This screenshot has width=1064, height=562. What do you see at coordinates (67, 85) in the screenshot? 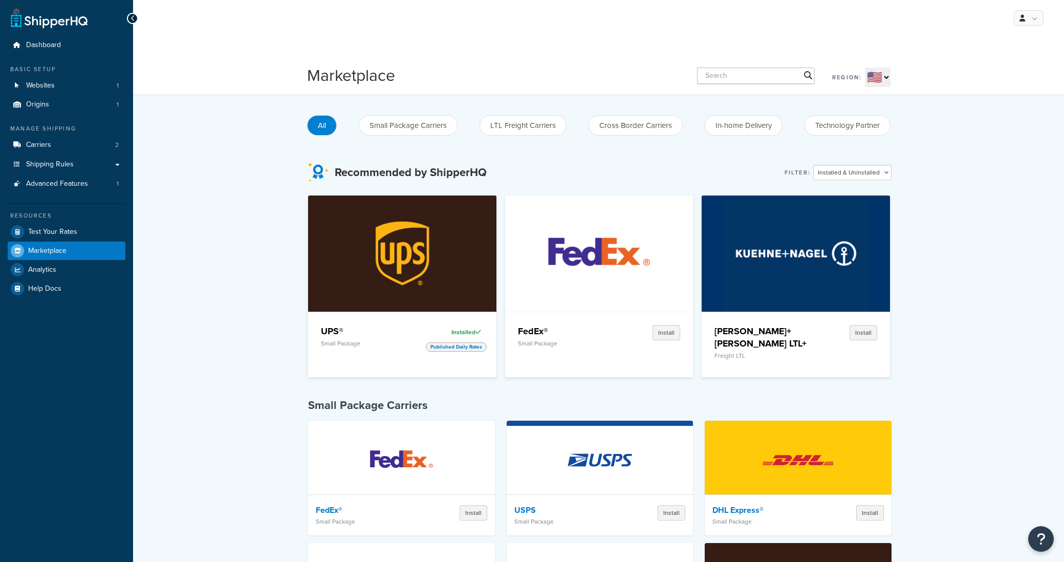
I see `li: Websites` at bounding box center [67, 85].